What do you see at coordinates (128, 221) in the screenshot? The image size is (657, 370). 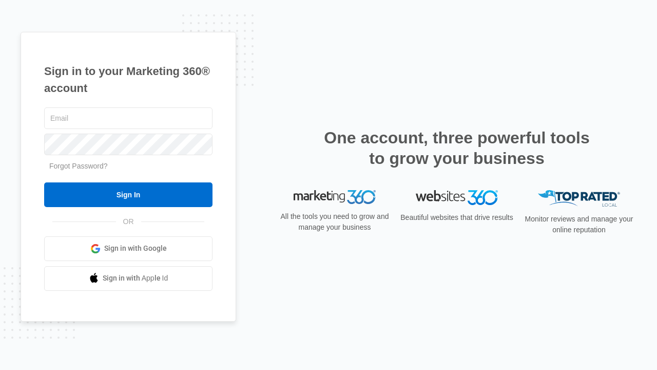 I see `span: OR` at bounding box center [128, 221].